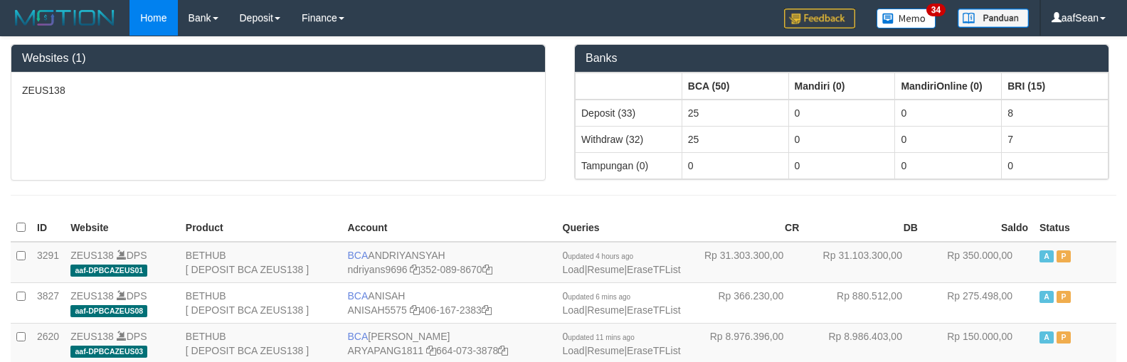 The image size is (1127, 362). I want to click on th: ID, so click(48, 228).